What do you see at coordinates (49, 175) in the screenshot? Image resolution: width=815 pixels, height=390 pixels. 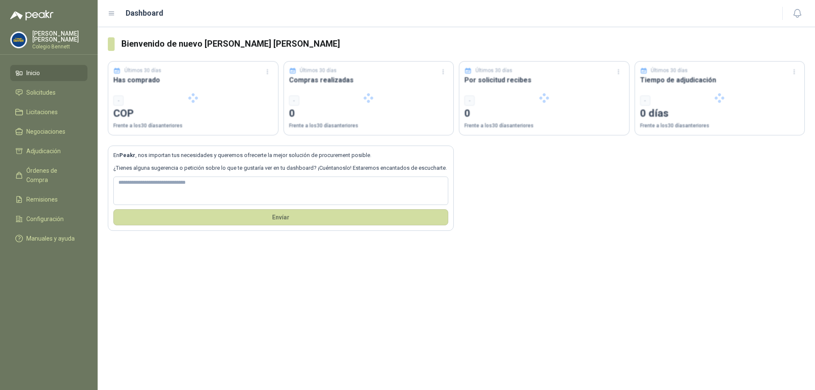 I see `a: Órdenes de Compra` at bounding box center [49, 175].